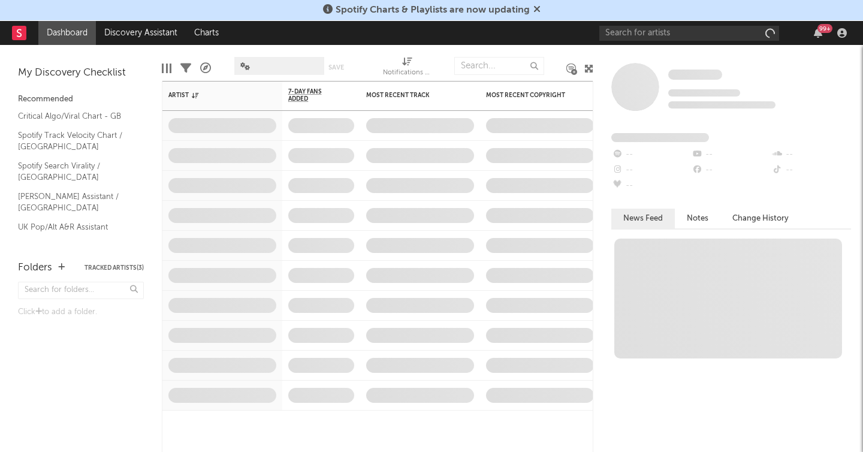 The height and width of the screenshot is (452, 863). I want to click on span: Some Artist, so click(695, 74).